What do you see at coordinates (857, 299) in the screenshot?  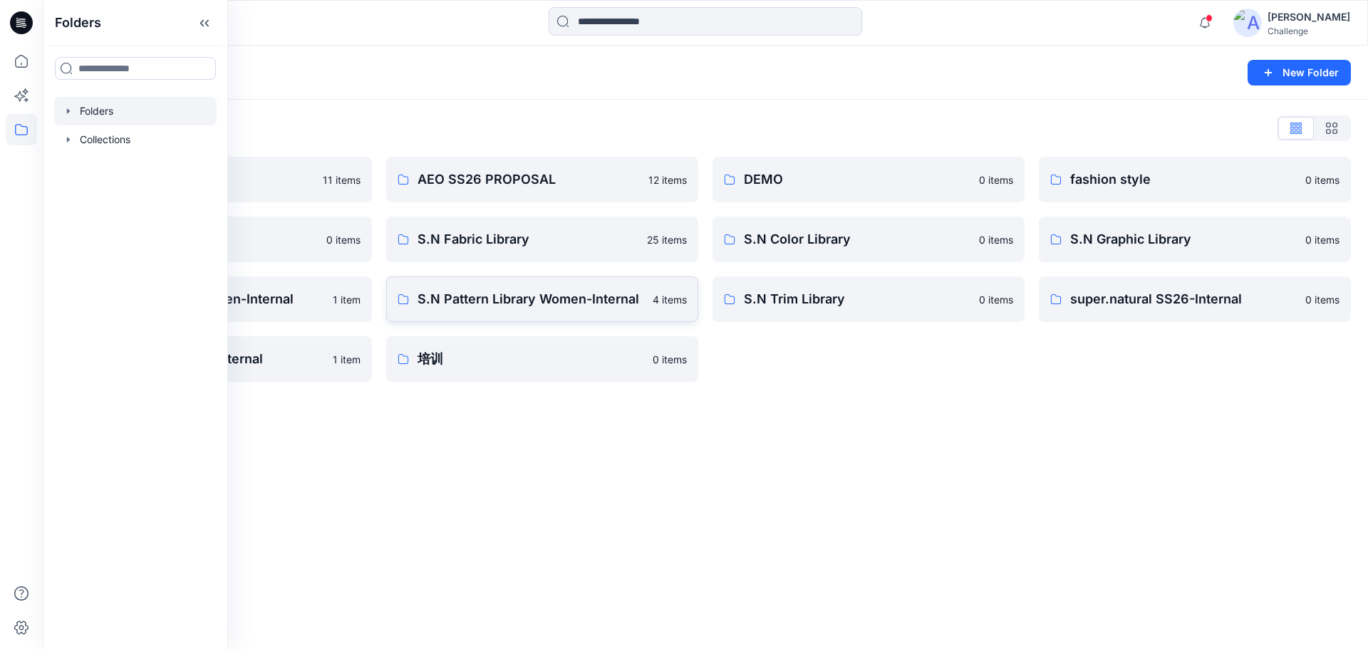 I see `p: S.N Trim Library` at bounding box center [857, 299].